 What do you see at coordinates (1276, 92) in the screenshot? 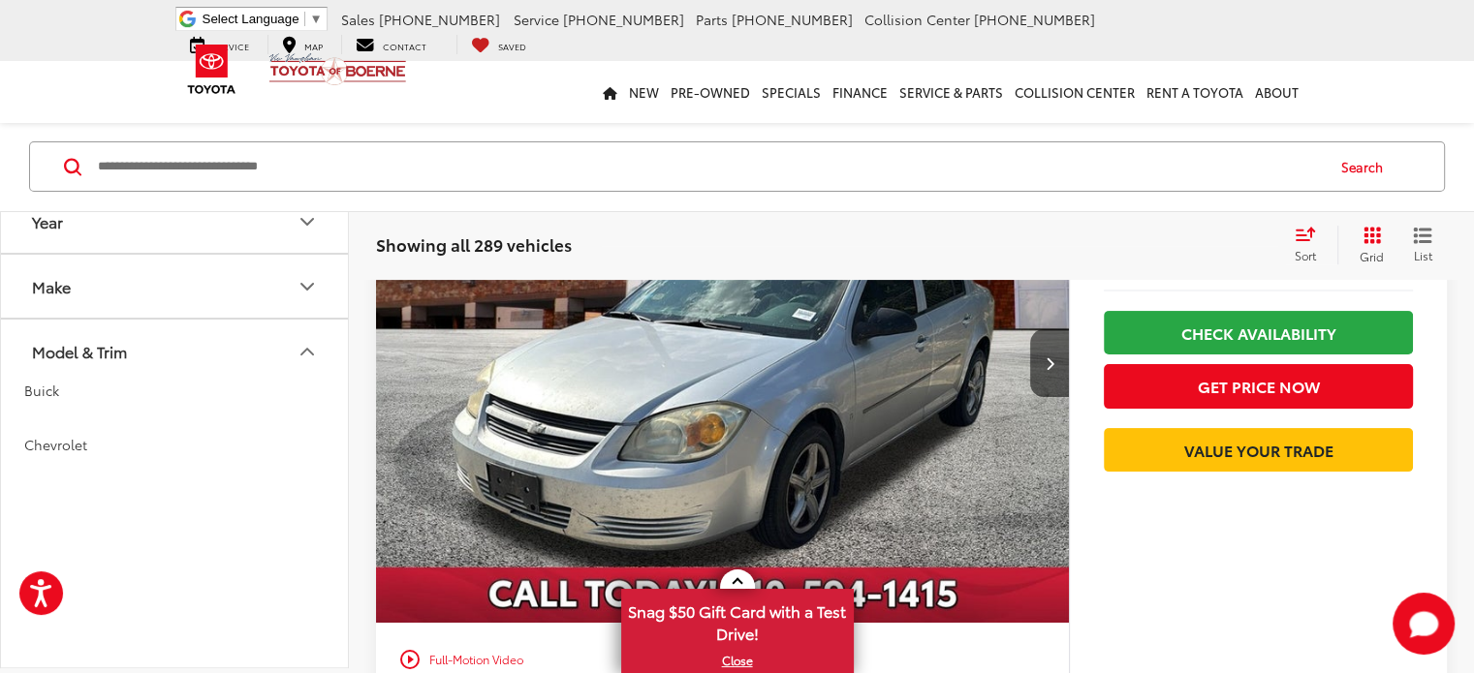
I see `a: About` at bounding box center [1276, 92].